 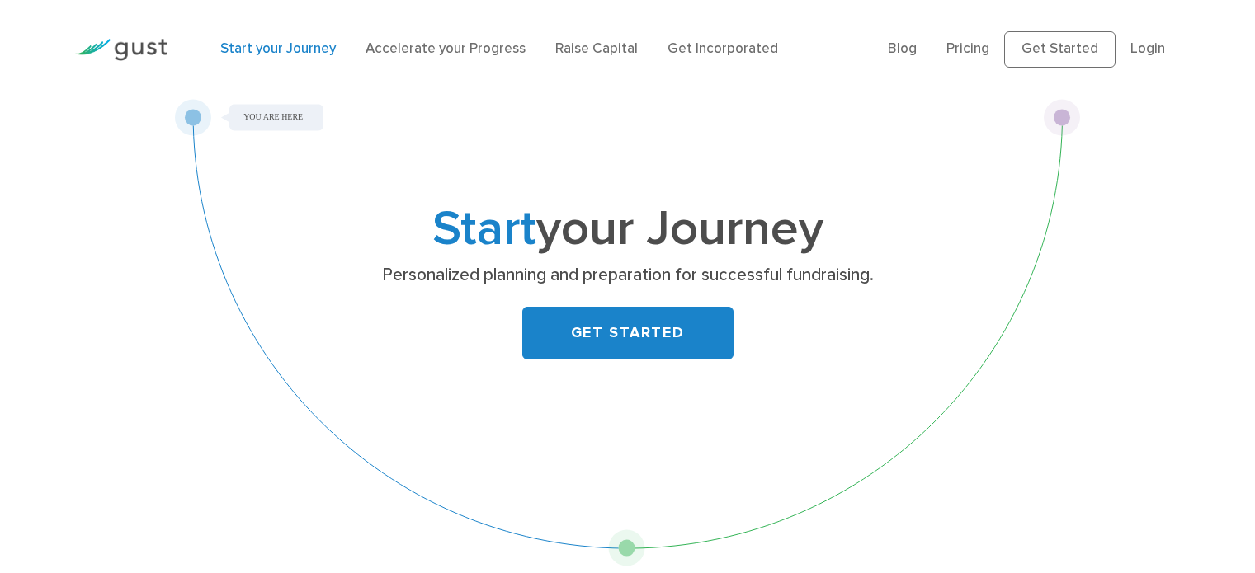 What do you see at coordinates (1059, 49) in the screenshot?
I see `a: Get Started` at bounding box center [1059, 49].